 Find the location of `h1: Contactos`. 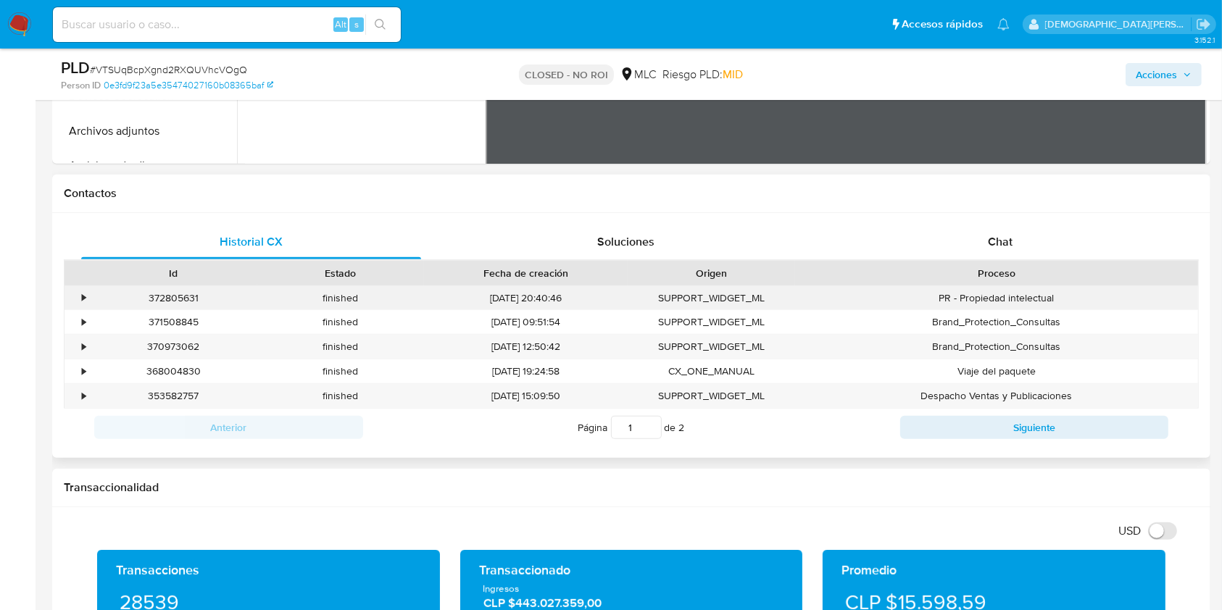

h1: Contactos is located at coordinates (631, 193).